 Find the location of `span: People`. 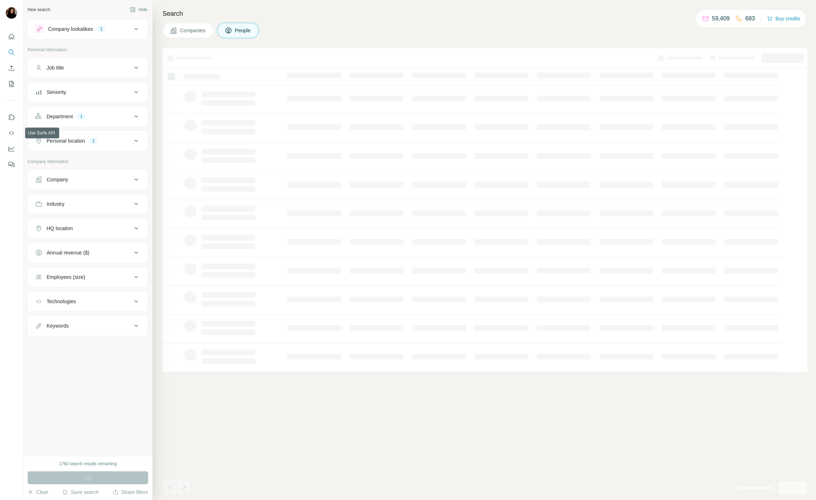

span: People is located at coordinates (243, 30).